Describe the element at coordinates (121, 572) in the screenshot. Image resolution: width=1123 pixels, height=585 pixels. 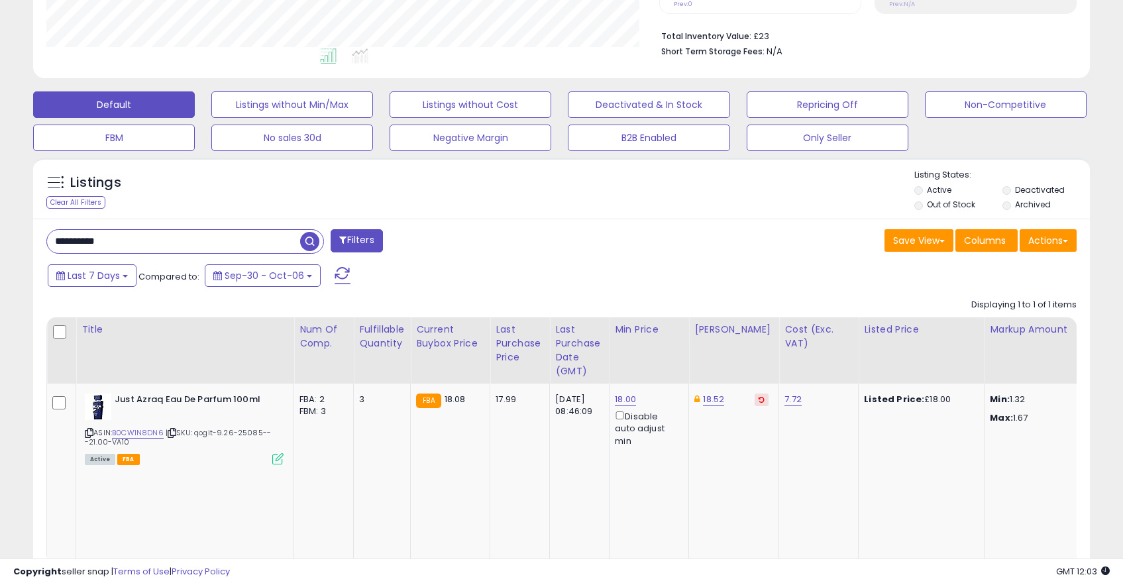
I see `div: seller snap | |` at that location.